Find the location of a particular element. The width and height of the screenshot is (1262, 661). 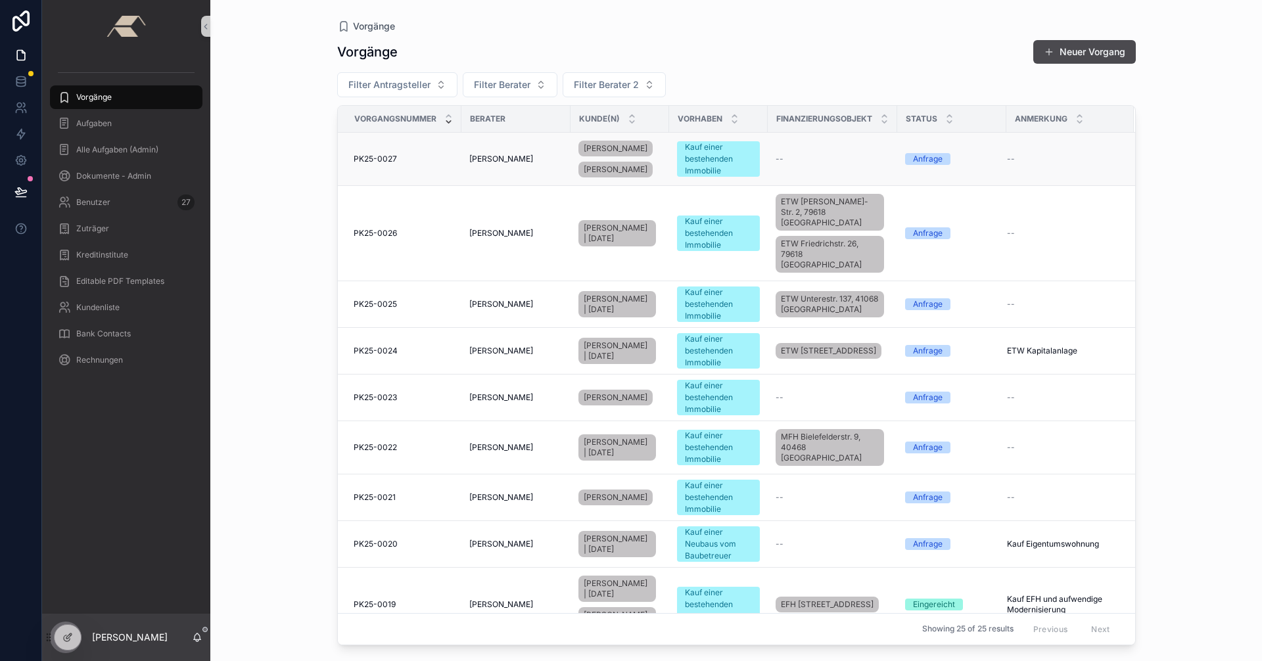

span: Kreditinstitute is located at coordinates (102, 255).